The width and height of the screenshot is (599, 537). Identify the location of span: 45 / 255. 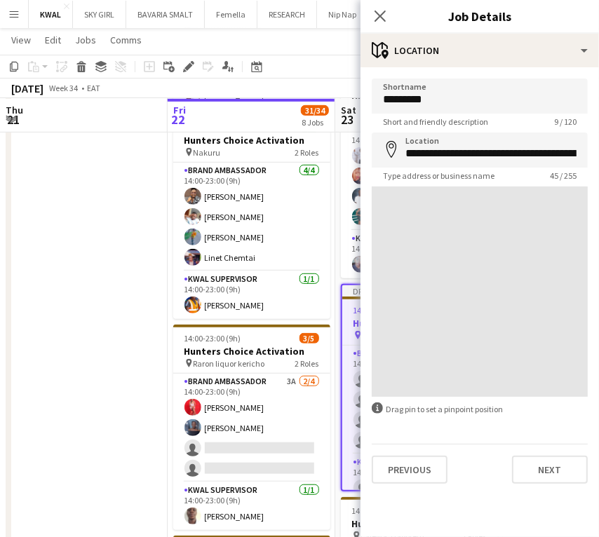
(563, 175).